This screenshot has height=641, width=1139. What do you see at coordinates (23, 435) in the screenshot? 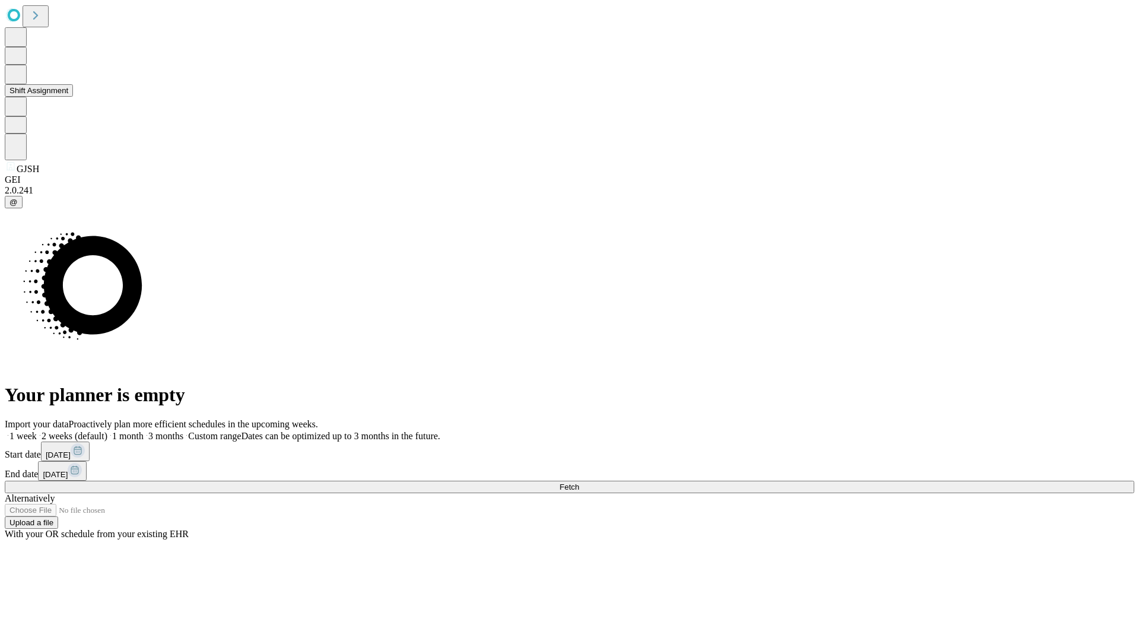
I see `span: 1 week` at bounding box center [23, 435].